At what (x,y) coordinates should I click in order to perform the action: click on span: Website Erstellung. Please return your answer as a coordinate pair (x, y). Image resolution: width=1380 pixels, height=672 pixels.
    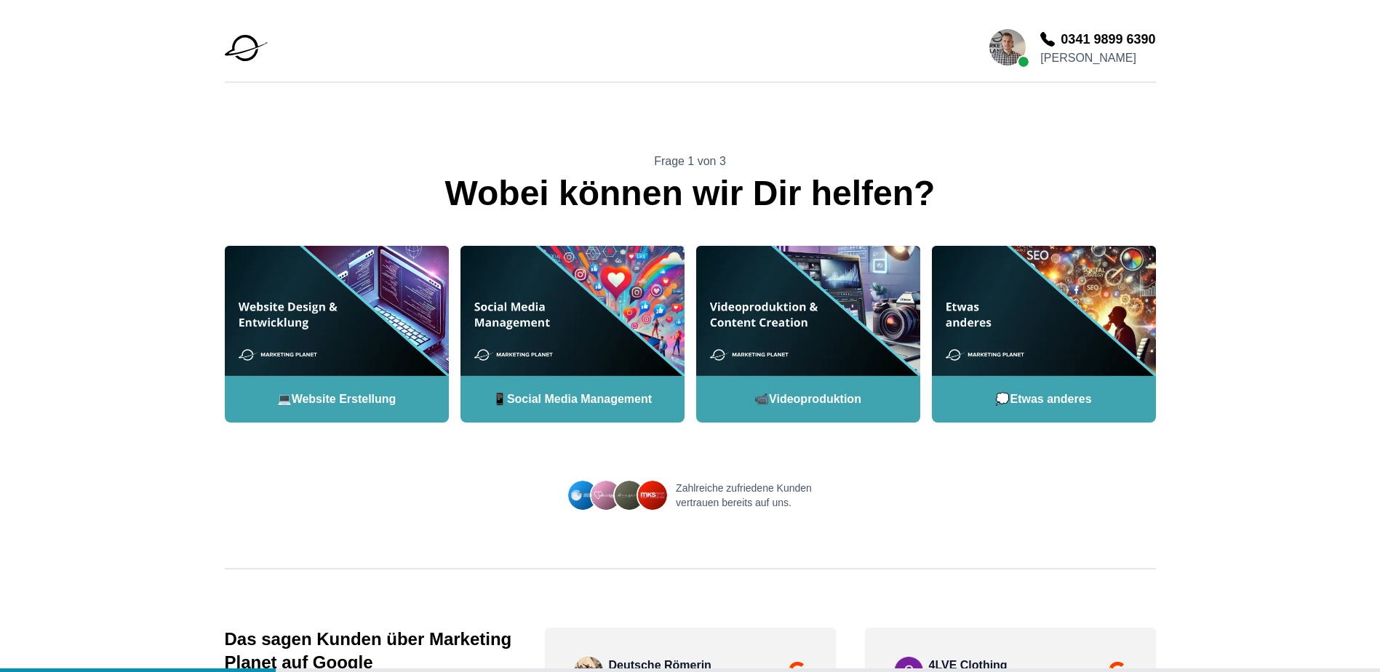
    Looking at the image, I should click on (337, 400).